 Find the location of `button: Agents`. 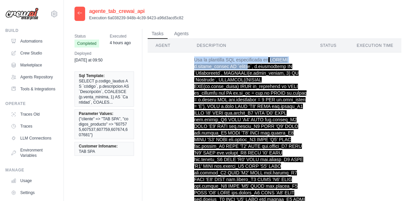

button: Agents is located at coordinates (182, 34).